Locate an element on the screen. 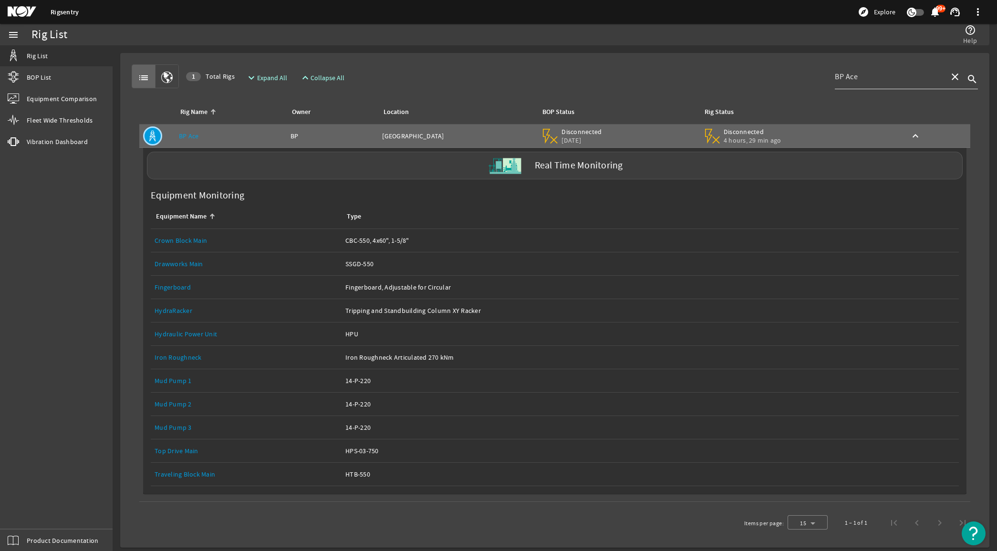  div: BOP Status is located at coordinates (558, 112).